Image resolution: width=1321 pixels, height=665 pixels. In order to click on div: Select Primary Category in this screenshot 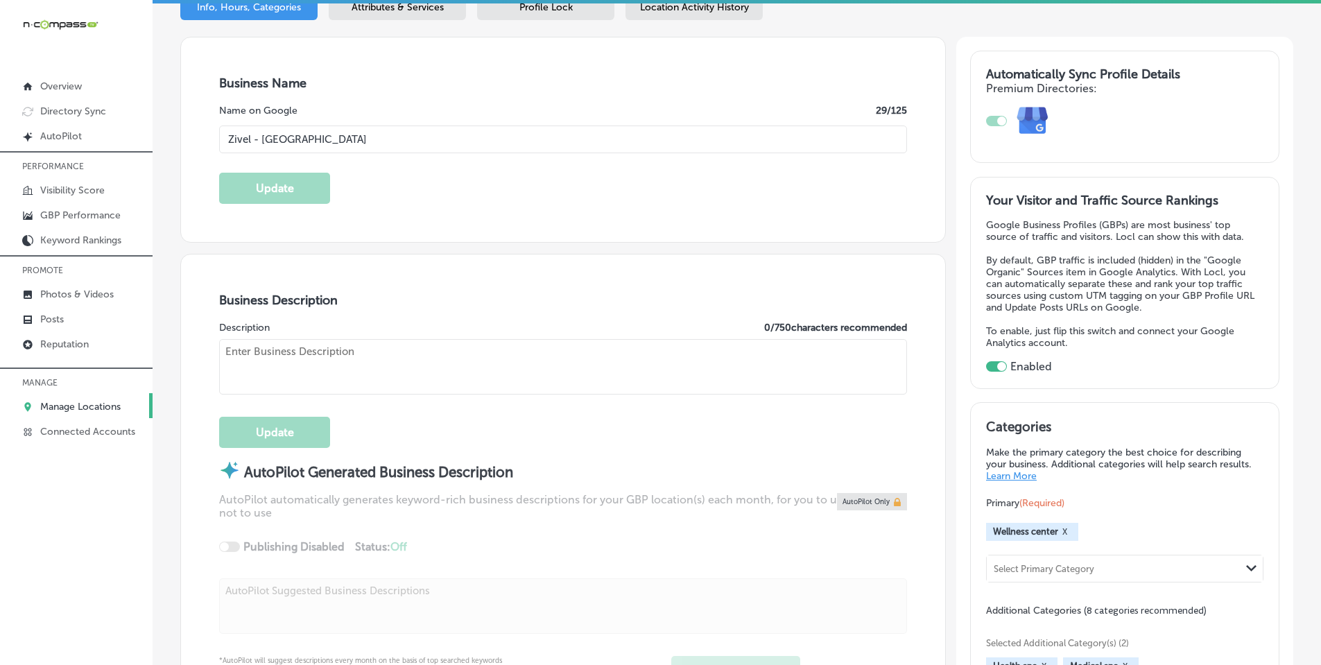, I will do `click(1043, 568)`.